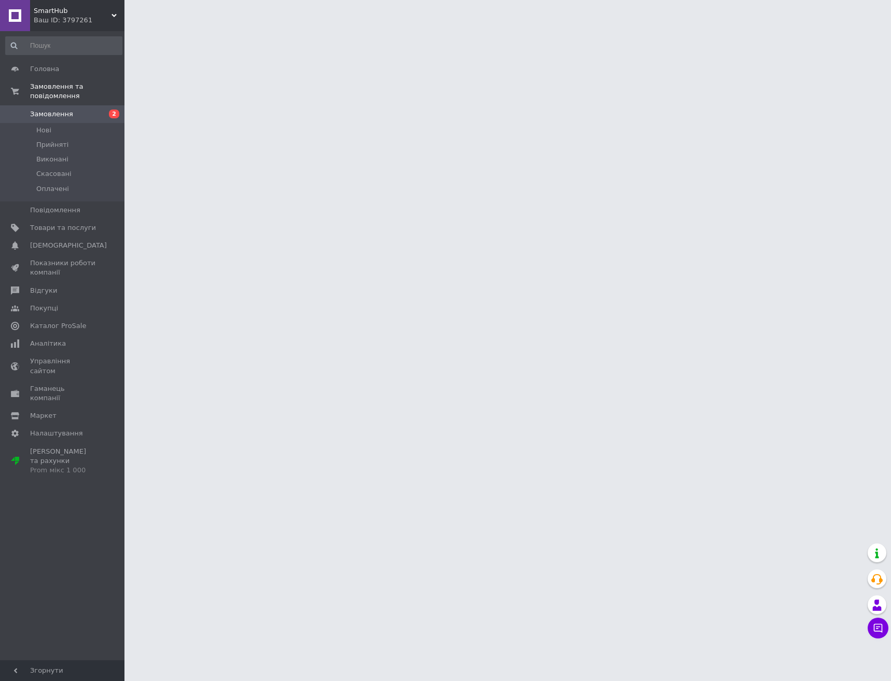 The image size is (891, 681). I want to click on span: Оплачені, so click(52, 189).